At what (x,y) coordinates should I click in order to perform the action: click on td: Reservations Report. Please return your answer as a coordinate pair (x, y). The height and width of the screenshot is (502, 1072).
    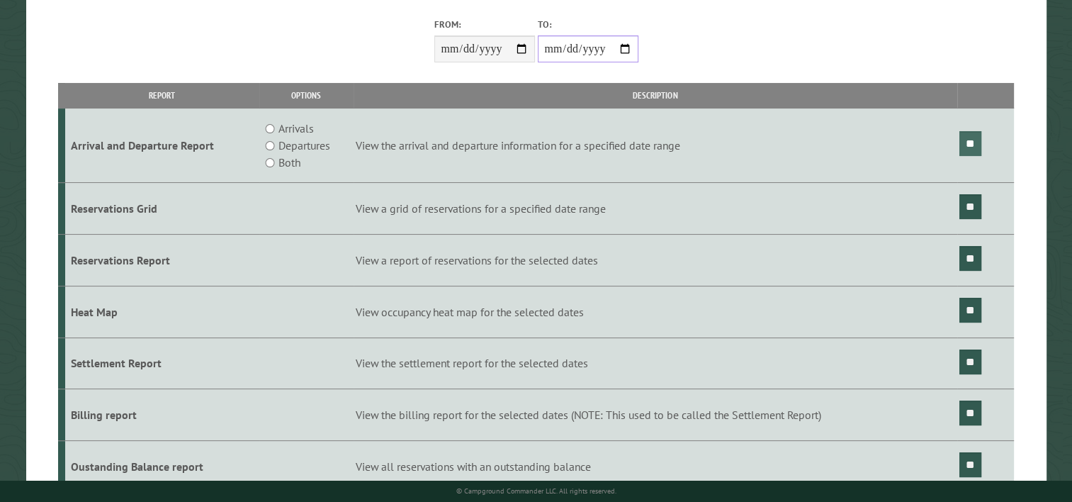
    Looking at the image, I should click on (162, 259).